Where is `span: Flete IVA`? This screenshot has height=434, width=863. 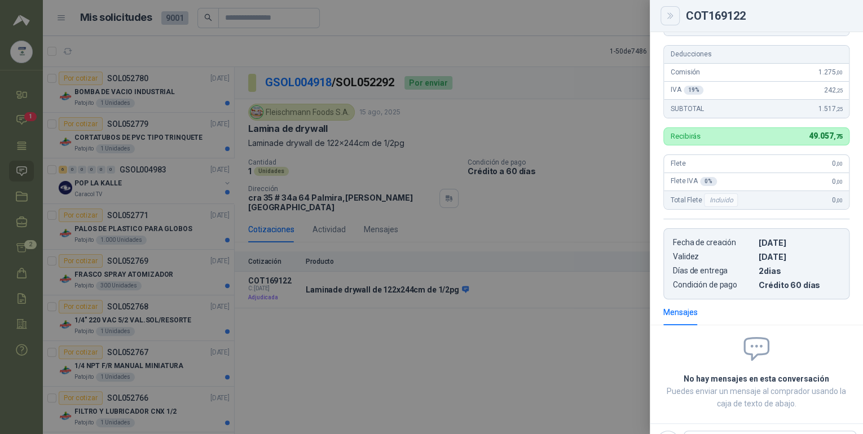
span: Flete IVA is located at coordinates (694, 182).